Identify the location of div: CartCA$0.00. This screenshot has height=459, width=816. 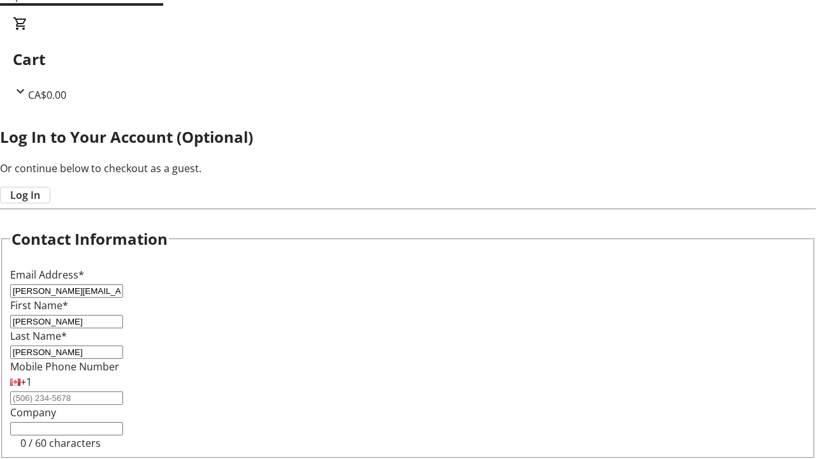
(408, 59).